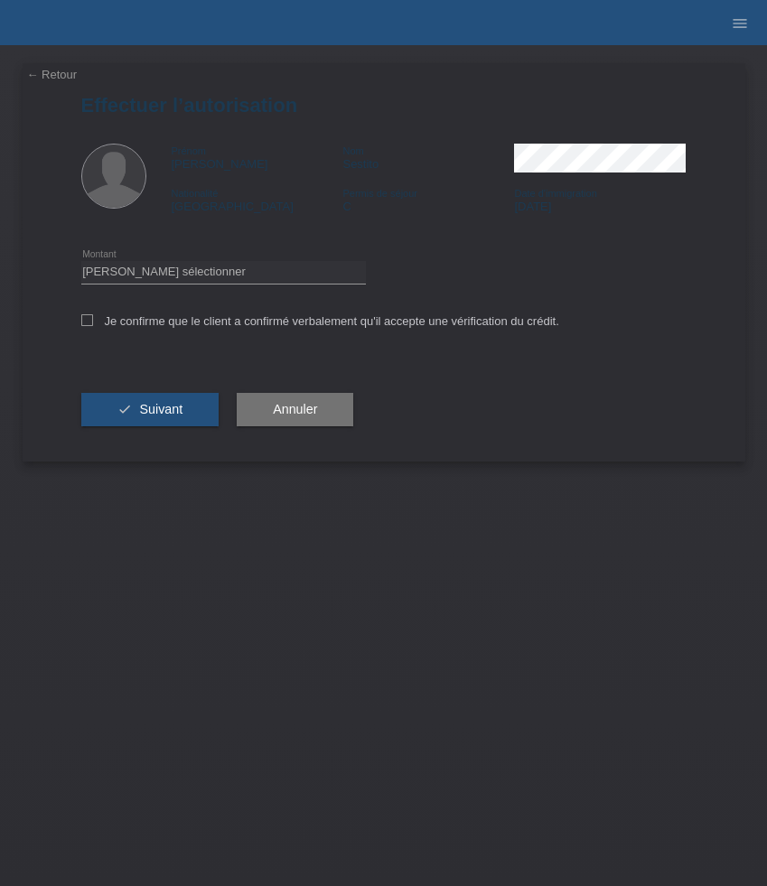  Describe the element at coordinates (554, 193) in the screenshot. I see `span: Date d'immigration` at that location.